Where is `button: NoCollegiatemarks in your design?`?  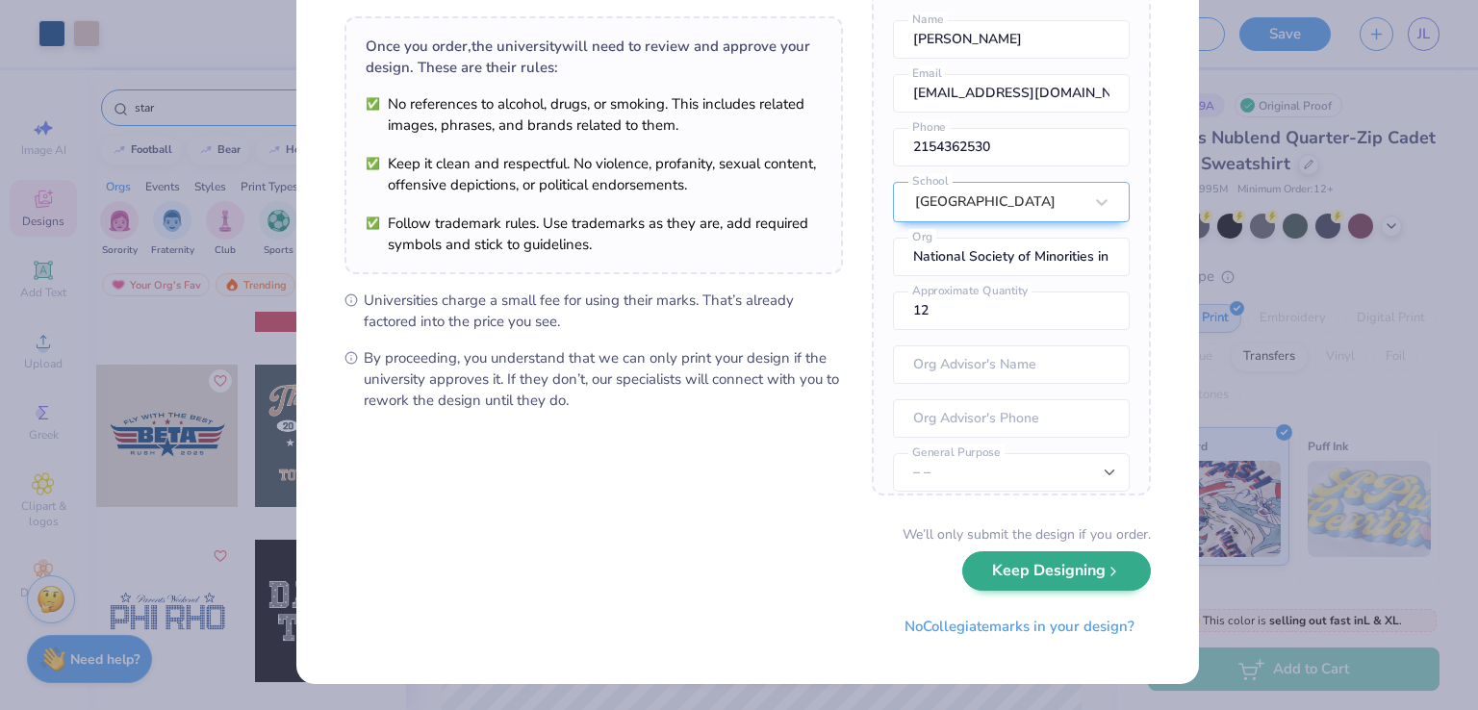
button: NoCollegiatemarks in your design? is located at coordinates (1019, 627).